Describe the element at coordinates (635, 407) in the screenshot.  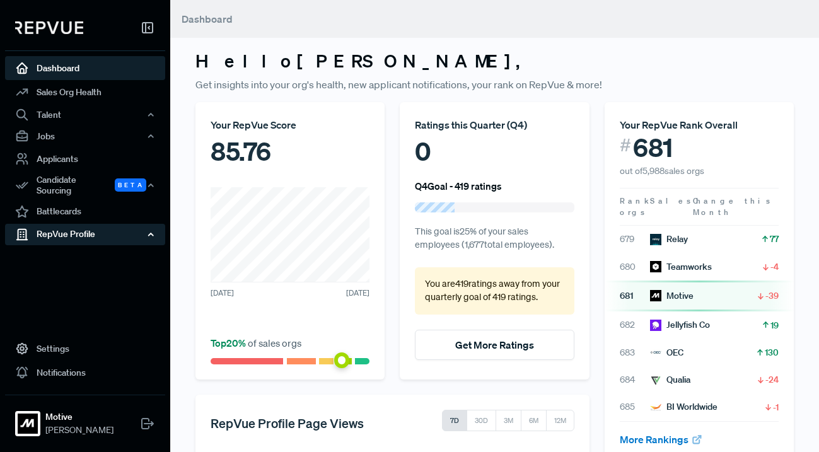
I see `span: 685` at that location.